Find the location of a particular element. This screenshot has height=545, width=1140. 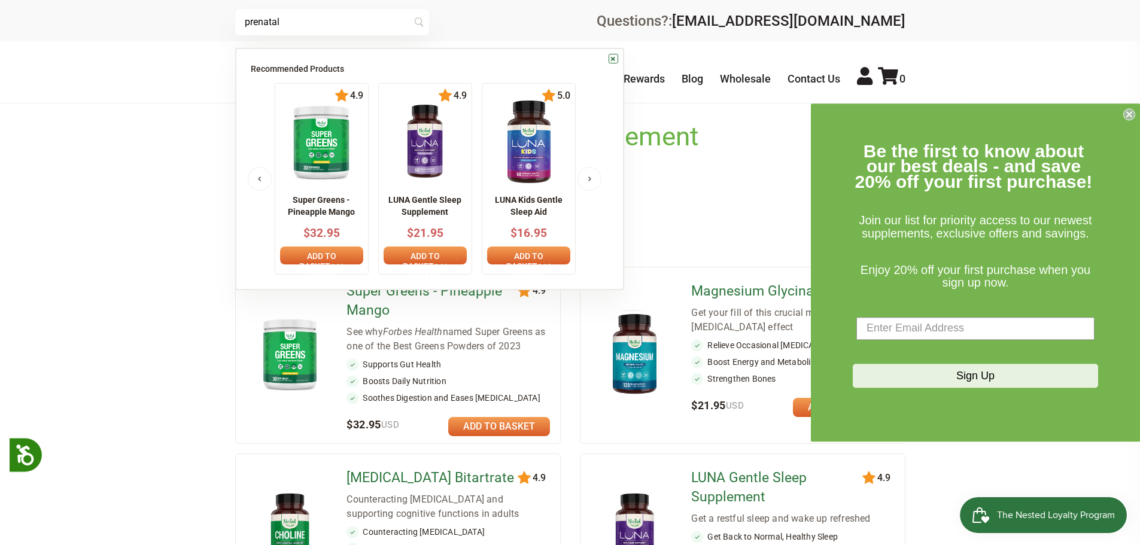

input: Try "Sleeping" is located at coordinates (332, 22).